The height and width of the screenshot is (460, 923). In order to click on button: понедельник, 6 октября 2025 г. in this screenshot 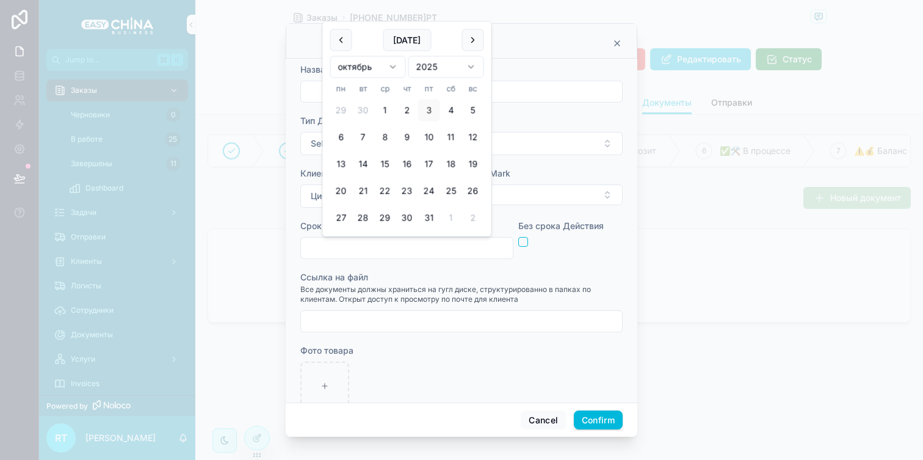, I will do `click(341, 137)`.